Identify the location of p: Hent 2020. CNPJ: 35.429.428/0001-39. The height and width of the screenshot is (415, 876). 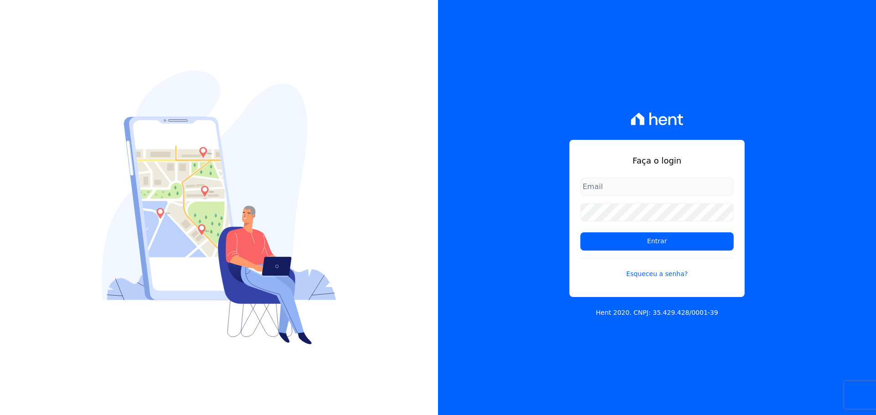
(657, 313).